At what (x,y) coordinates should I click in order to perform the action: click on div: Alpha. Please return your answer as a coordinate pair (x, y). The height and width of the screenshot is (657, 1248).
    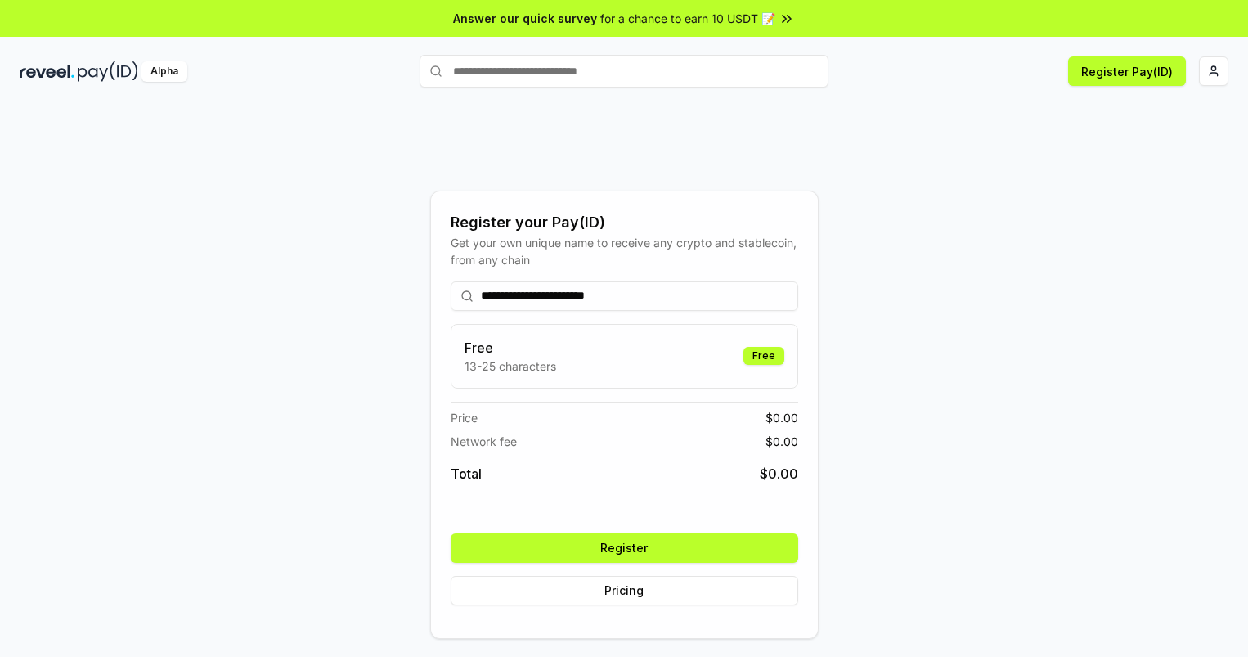
    Looking at the image, I should click on (164, 71).